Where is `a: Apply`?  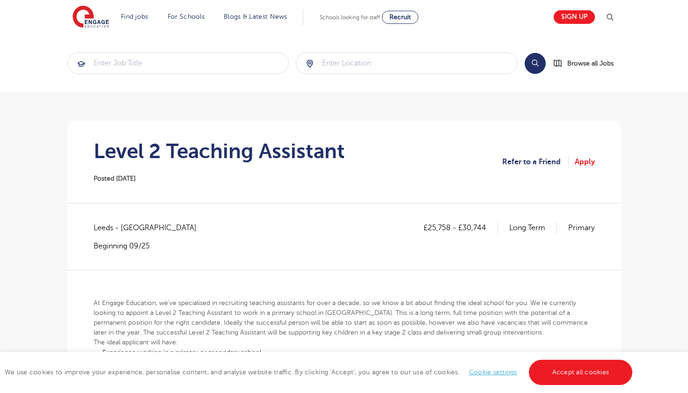 a: Apply is located at coordinates (585, 162).